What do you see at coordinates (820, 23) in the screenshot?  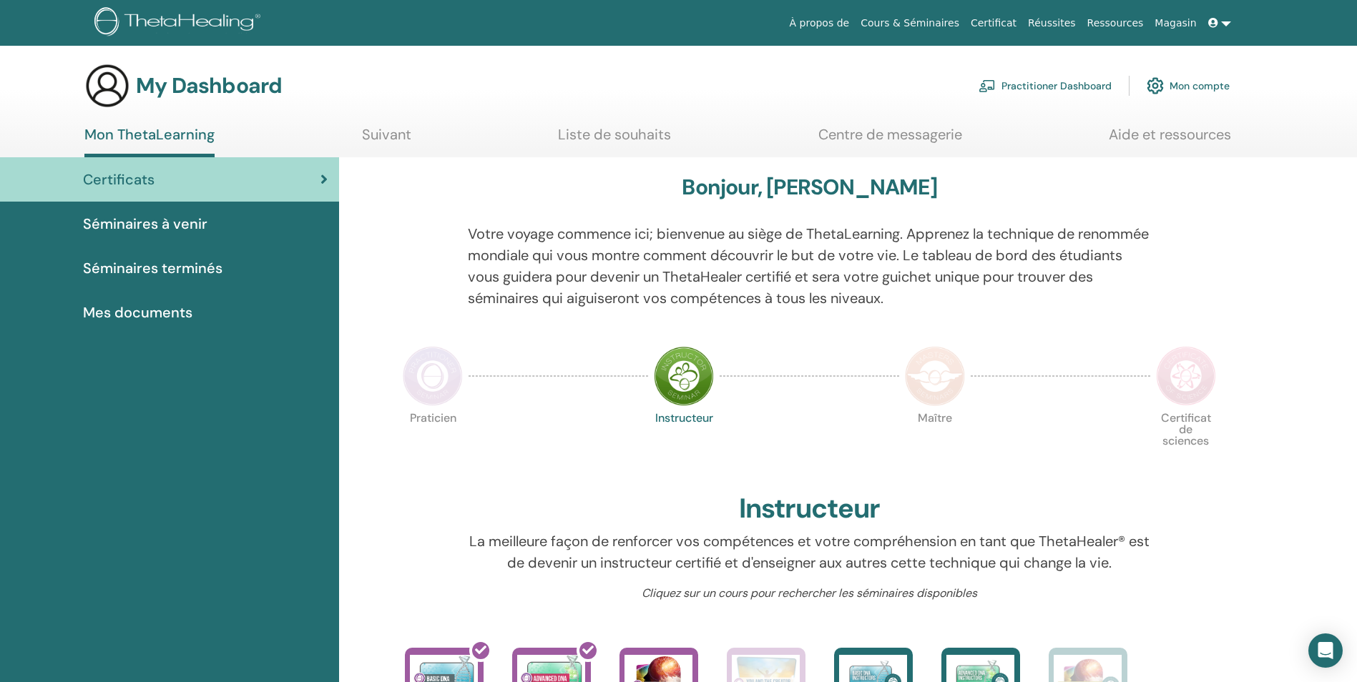 I see `a: À propos de` at bounding box center [820, 23].